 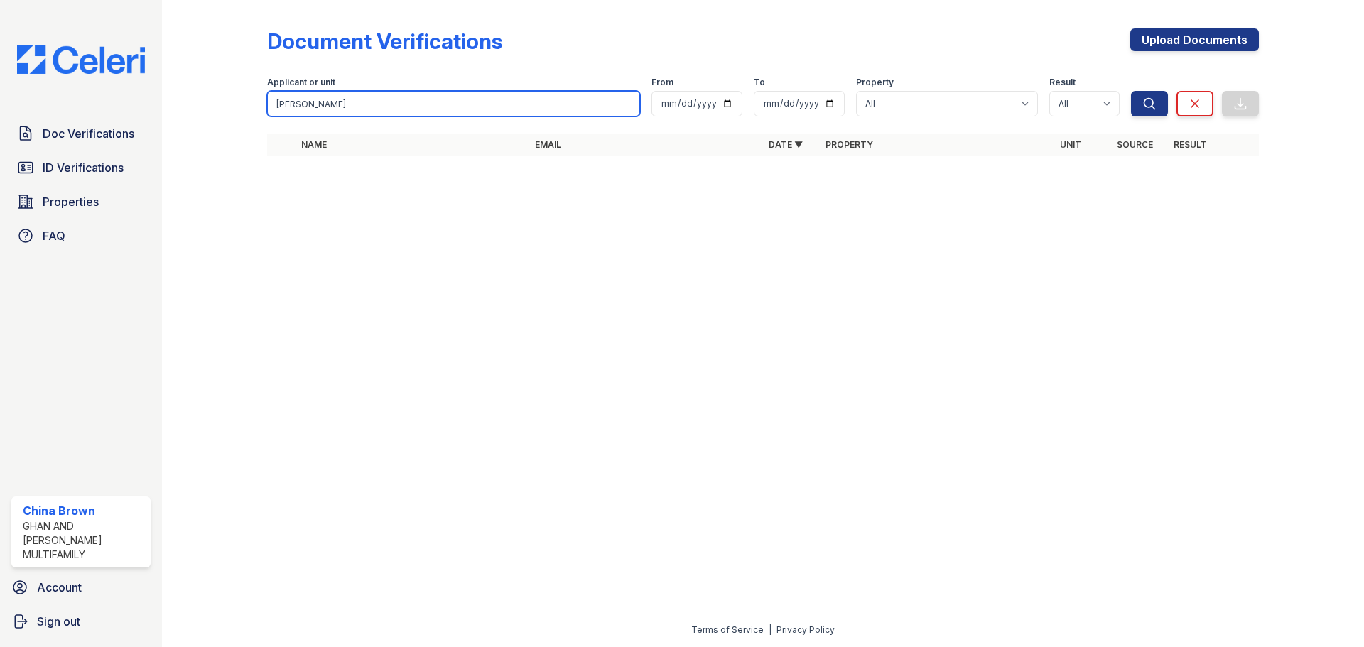 I want to click on a: Doc Verifications, so click(x=81, y=134).